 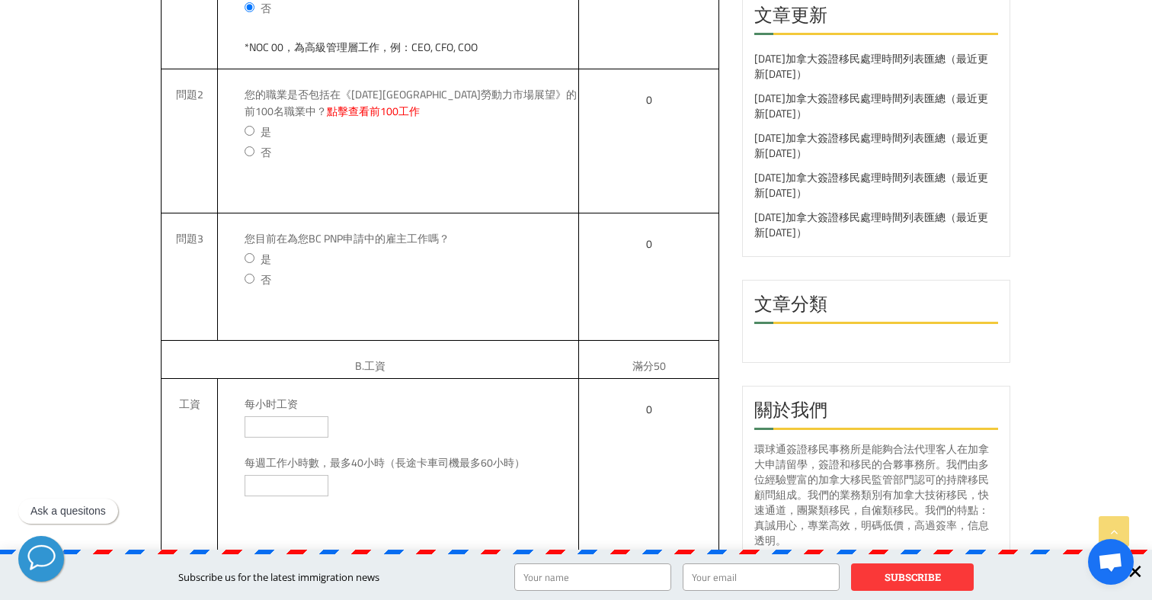 What do you see at coordinates (876, 502) in the screenshot?
I see `div: 環球通簽證移民事務所是能夠合法代理客人在加拿大申請留學，簽證和移民的合夥事務所。我們由多位經驗豐富的加拿大移民監管部門認可的持牌移民顧問組成。我們的業務類別有加拿大技術移民，快速通道，團聚類移民...` at bounding box center [876, 502].